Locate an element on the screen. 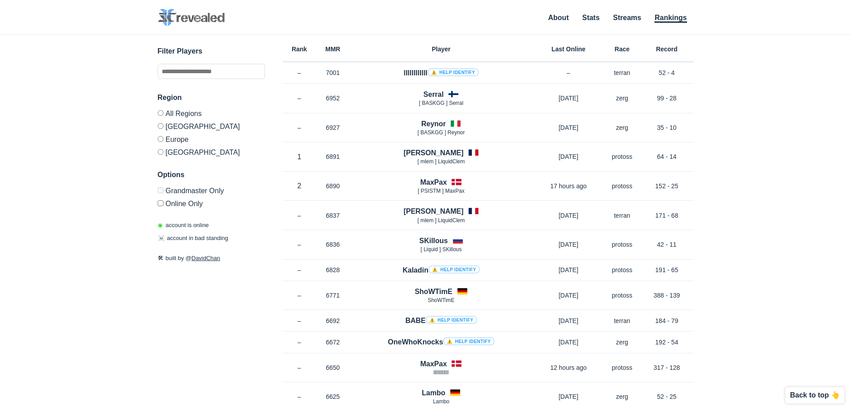 The image size is (851, 410). label: Only Show accounts currently in Grandmaster is located at coordinates (211, 192).